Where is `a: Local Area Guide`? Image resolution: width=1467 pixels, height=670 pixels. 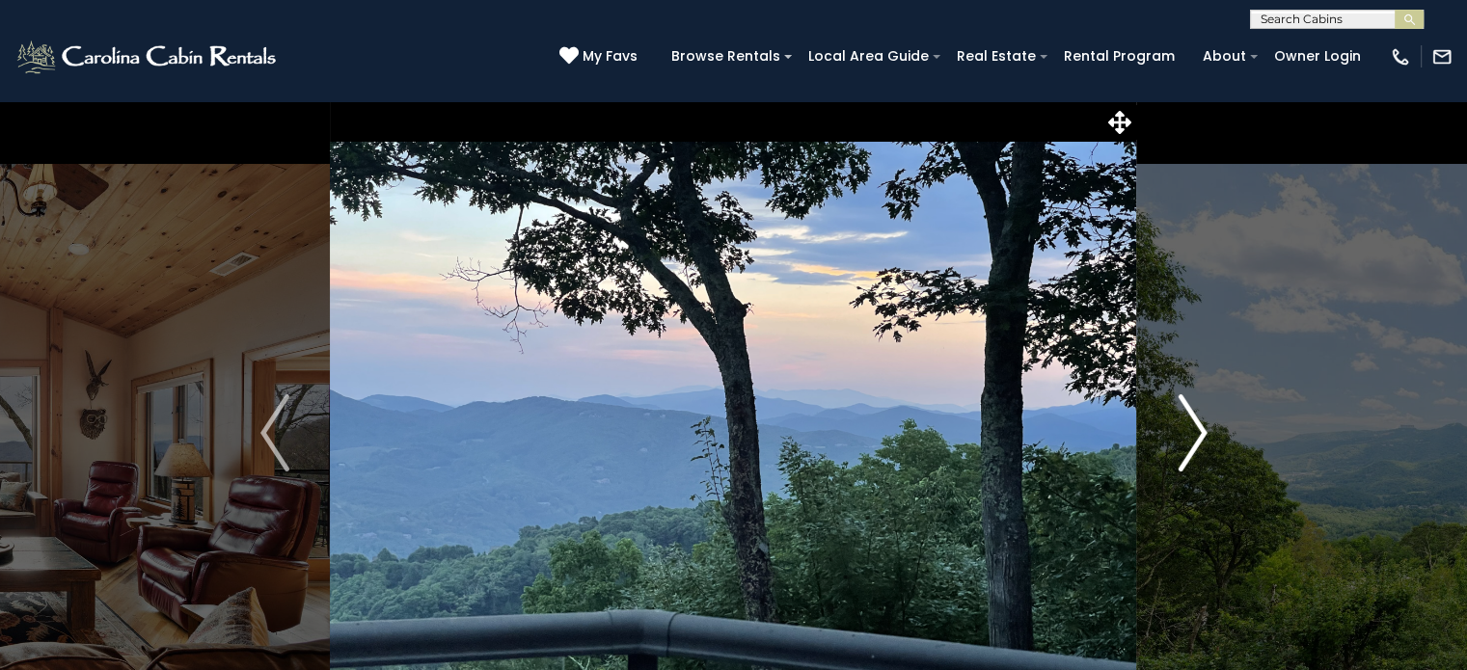 a: Local Area Guide is located at coordinates (868, 56).